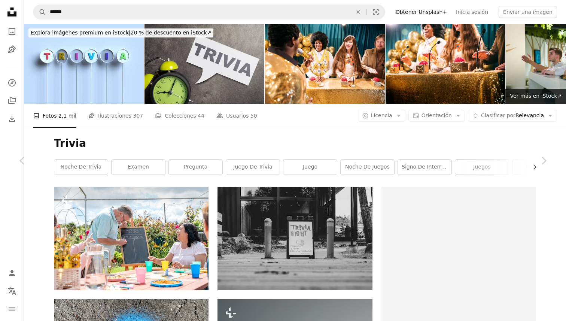 This screenshot has height=321, width=566. Describe the element at coordinates (195, 167) in the screenshot. I see `a: pregunta` at that location.